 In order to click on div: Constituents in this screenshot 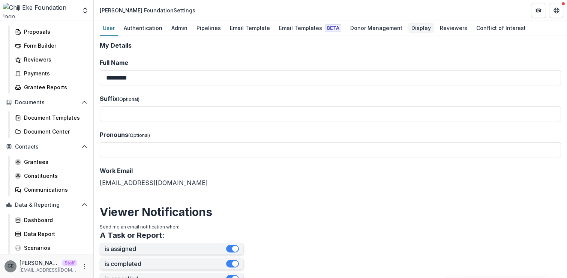, I will do `click(54, 176)`.